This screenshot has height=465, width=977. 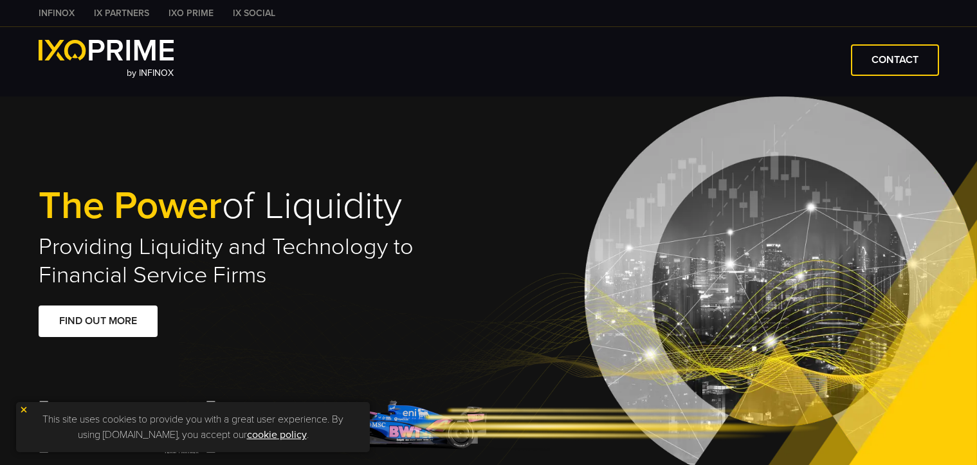 I want to click on span: by INFINOX, so click(x=150, y=73).